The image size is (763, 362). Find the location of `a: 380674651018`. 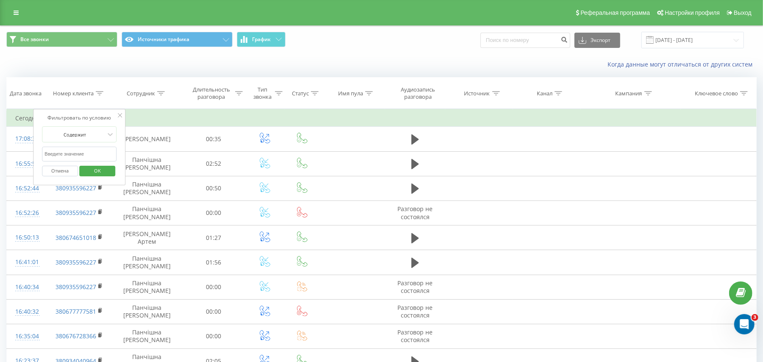

a: 380674651018 is located at coordinates (76, 237).